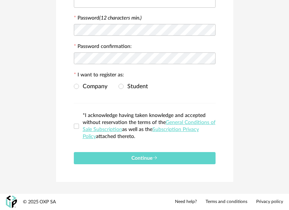  I want to click on label: Password confirmation:, so click(103, 47).